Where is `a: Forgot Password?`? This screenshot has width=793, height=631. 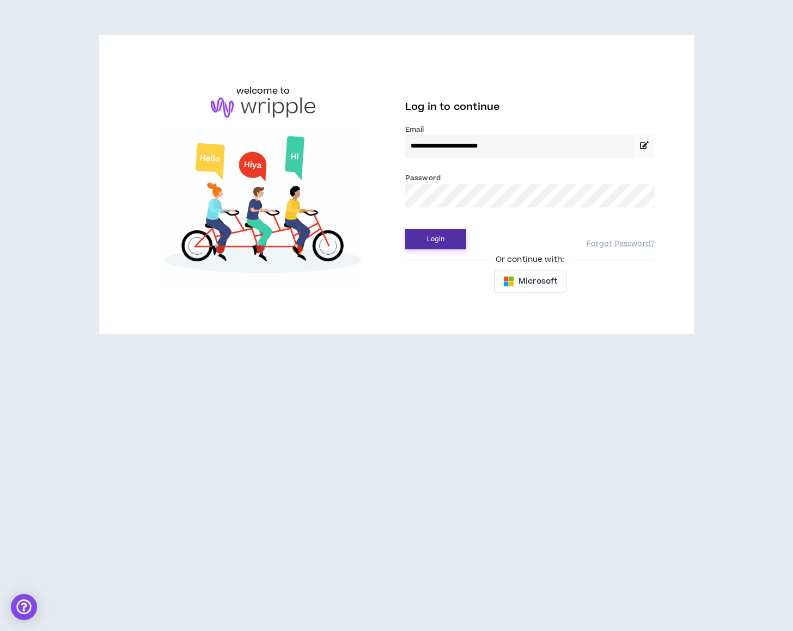
a: Forgot Password? is located at coordinates (620, 244).